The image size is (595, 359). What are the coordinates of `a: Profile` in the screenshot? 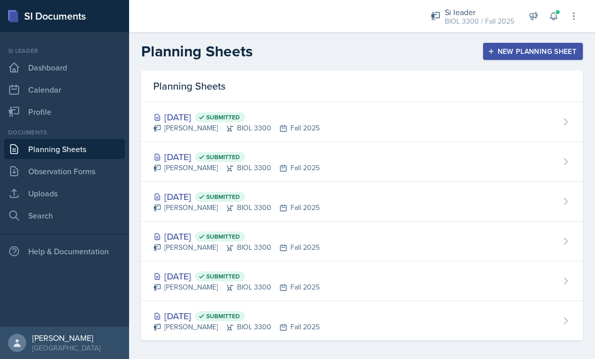 It's located at (65, 112).